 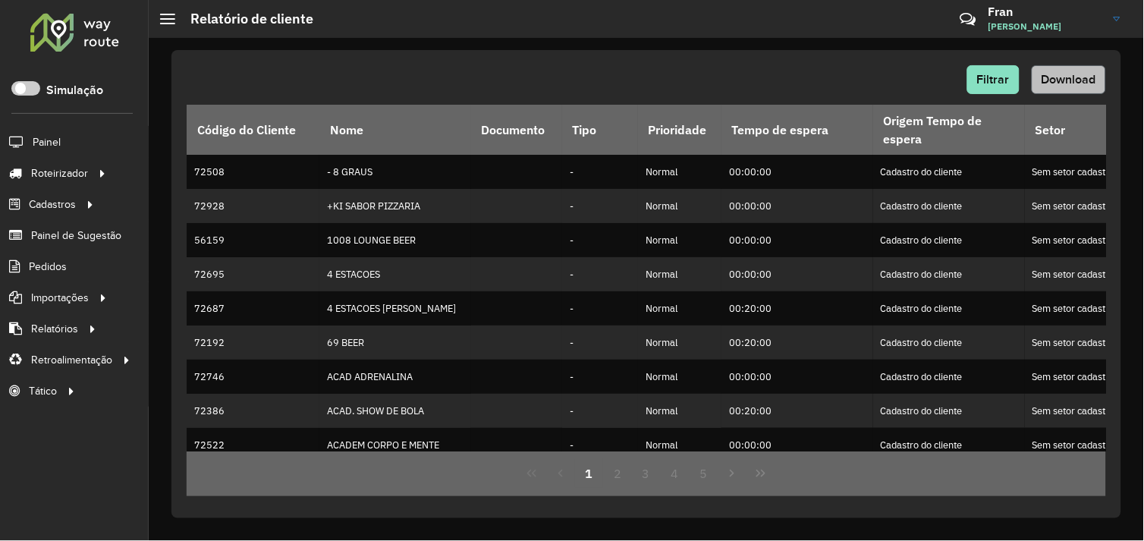 I want to click on td: 72386, so click(x=253, y=411).